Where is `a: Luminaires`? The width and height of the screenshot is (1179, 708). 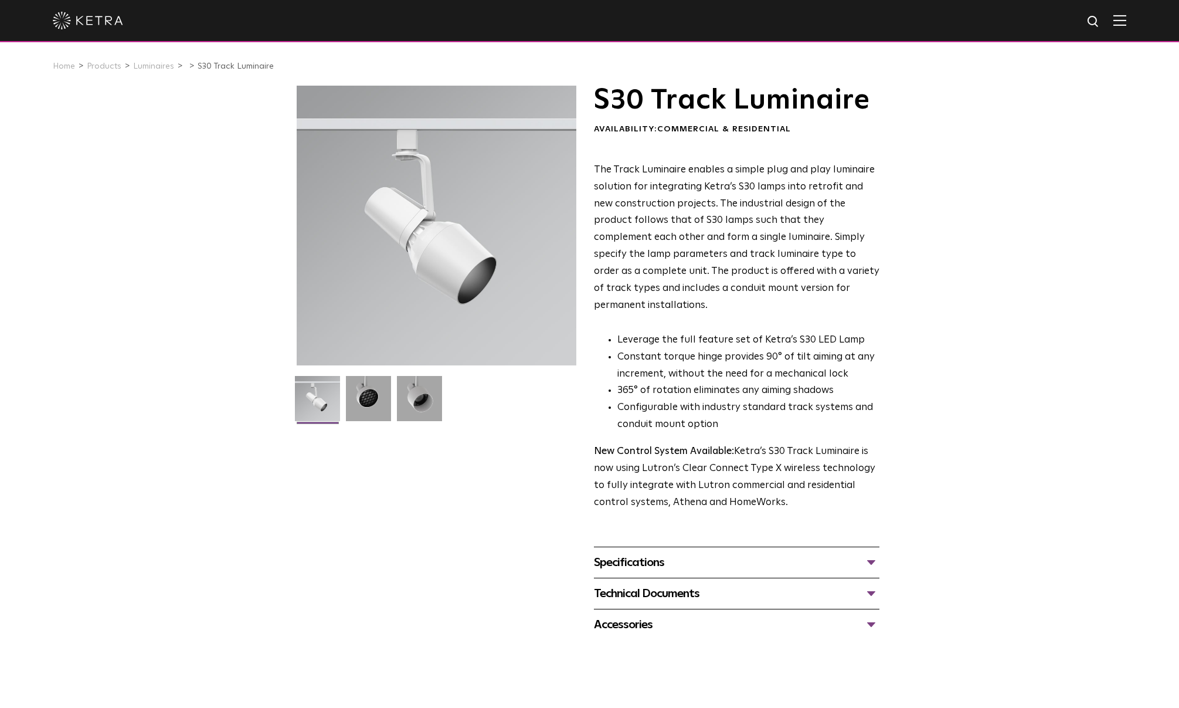 a: Luminaires is located at coordinates (154, 66).